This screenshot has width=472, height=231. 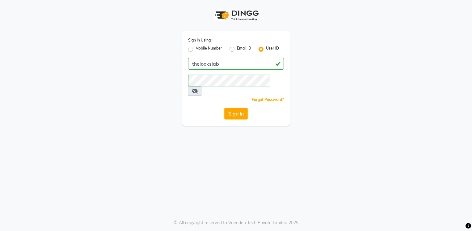 What do you see at coordinates (209, 49) in the screenshot?
I see `label: Mobile Number` at bounding box center [209, 49].